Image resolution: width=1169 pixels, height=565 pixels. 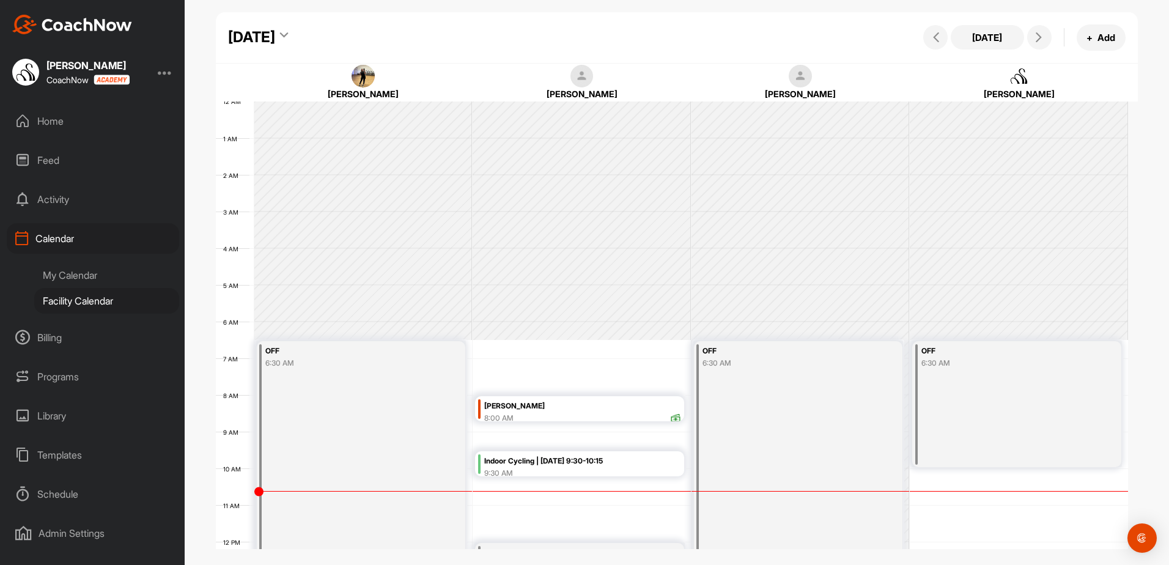 I want to click on div: 12 AM, so click(x=234, y=101).